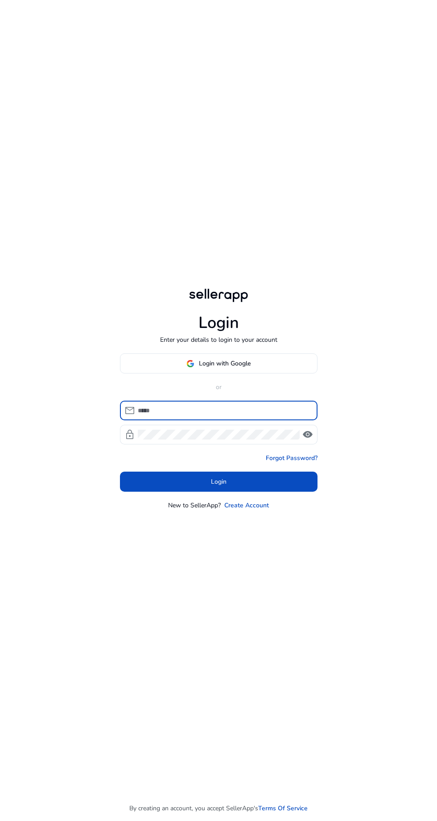 Image resolution: width=437 pixels, height=821 pixels. Describe the element at coordinates (219, 387) in the screenshot. I see `p: or` at that location.